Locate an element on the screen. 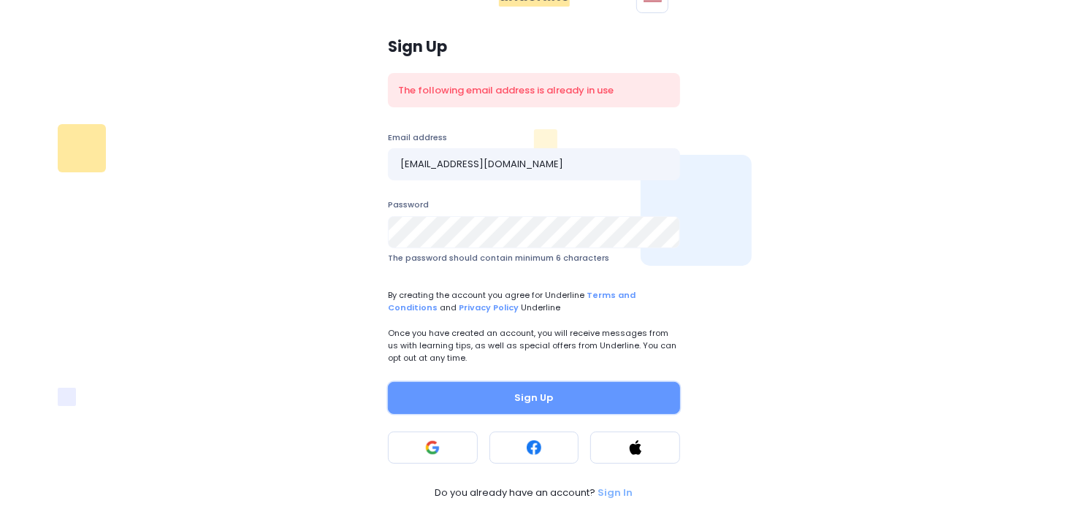 This screenshot has width=1068, height=517. button: Sign Up is located at coordinates (534, 398).